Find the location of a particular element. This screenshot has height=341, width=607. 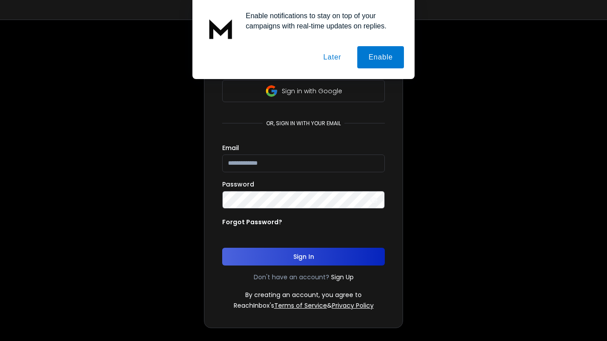

p: By creating an account, you agree to is located at coordinates (303, 295).